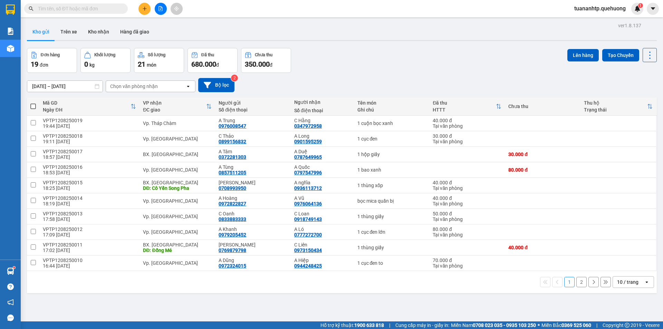 The height and width of the screenshot is (329, 663). I want to click on div: A Ló, so click(322, 229).